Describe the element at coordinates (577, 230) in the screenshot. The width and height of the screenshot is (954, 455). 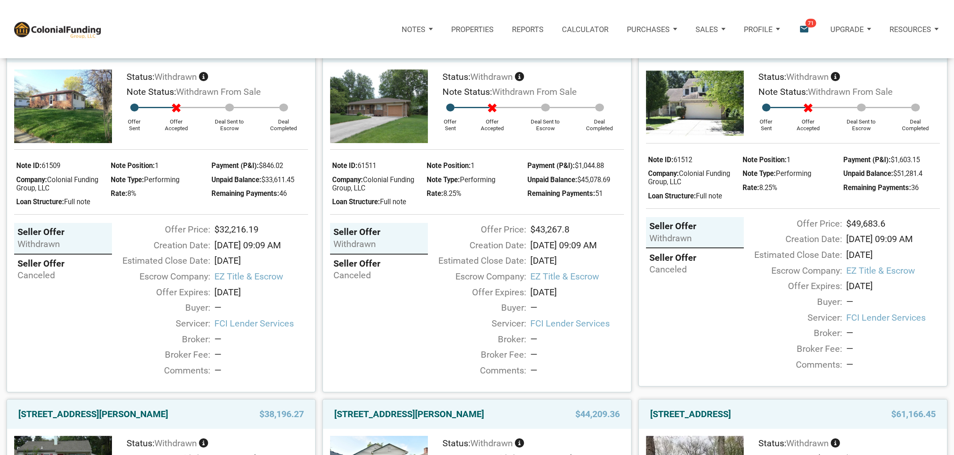
I see `div: $43,267.8` at that location.